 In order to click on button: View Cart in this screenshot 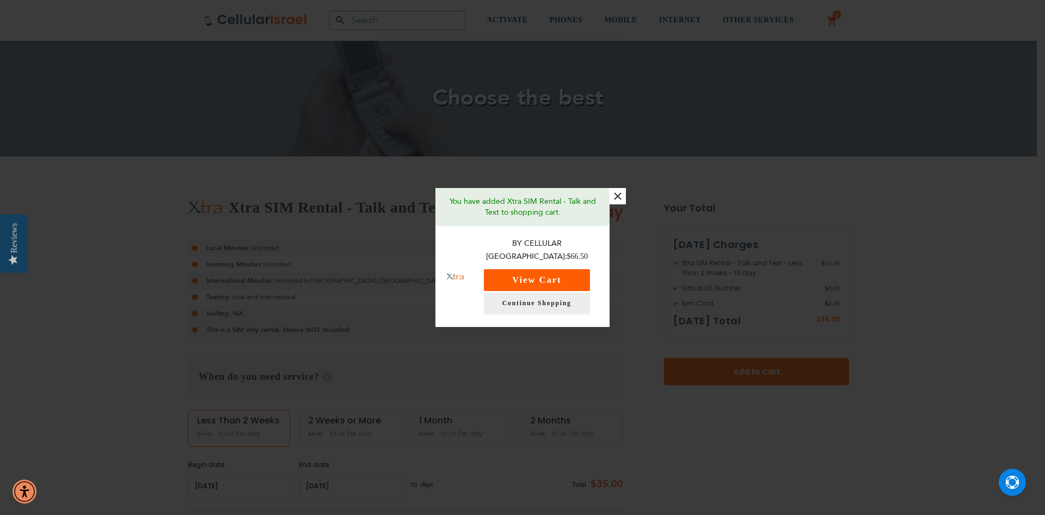, I will do `click(537, 280)`.